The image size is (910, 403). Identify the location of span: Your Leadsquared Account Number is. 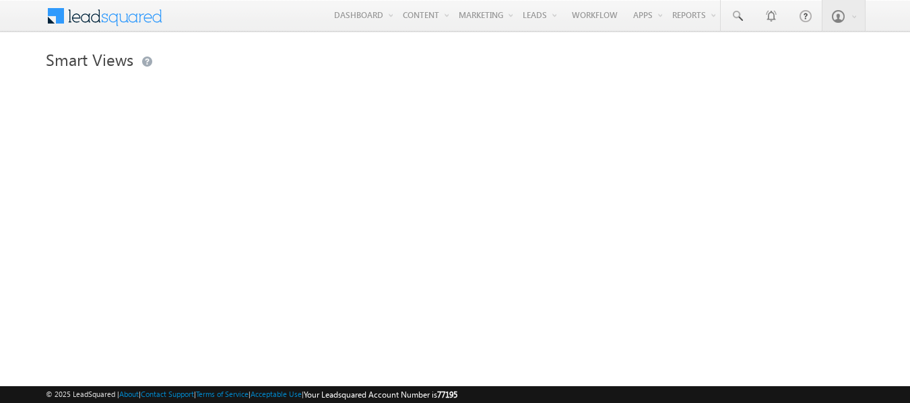
(381, 395).